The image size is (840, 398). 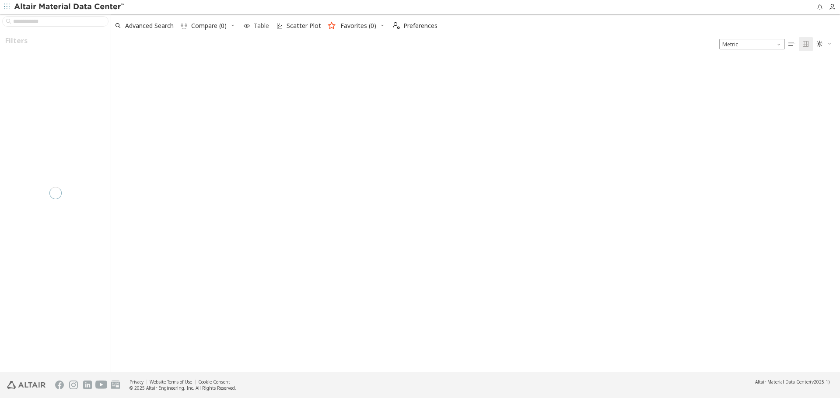 I want to click on img: Altair Material Data Center, so click(x=70, y=7).